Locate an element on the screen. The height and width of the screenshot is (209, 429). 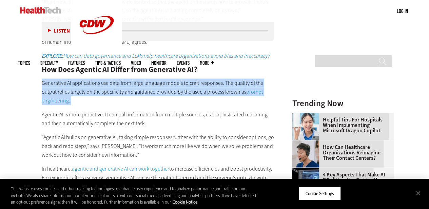
a: prompt engineering. is located at coordinates (152, 96).